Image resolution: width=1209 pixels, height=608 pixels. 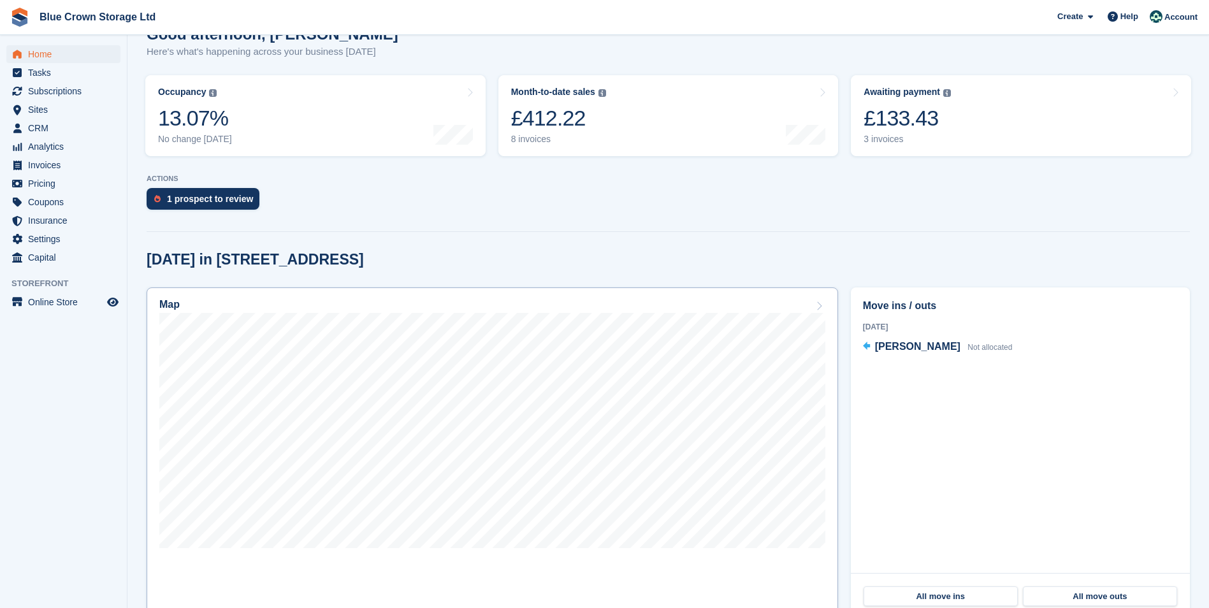 I want to click on span: Home, so click(x=66, y=54).